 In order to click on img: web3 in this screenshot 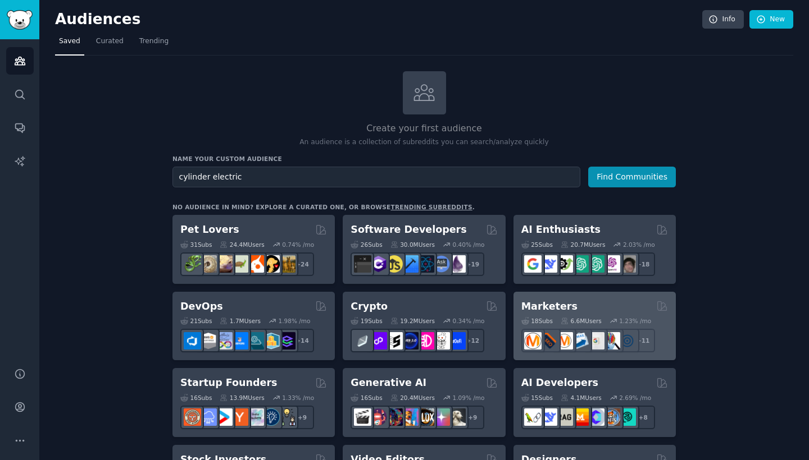, I will do `click(409, 341)`.